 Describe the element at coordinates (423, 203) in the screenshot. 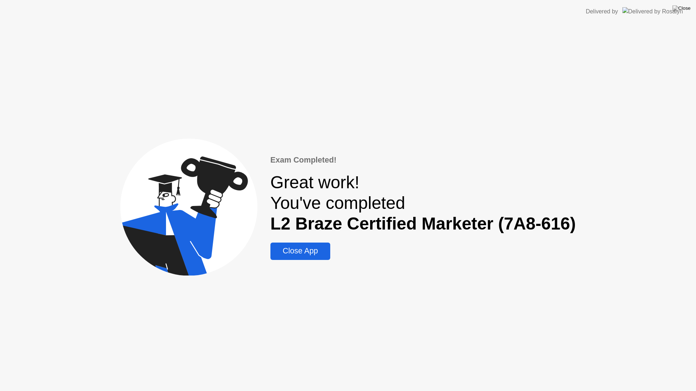

I see `div: Great work! You've completed` at that location.